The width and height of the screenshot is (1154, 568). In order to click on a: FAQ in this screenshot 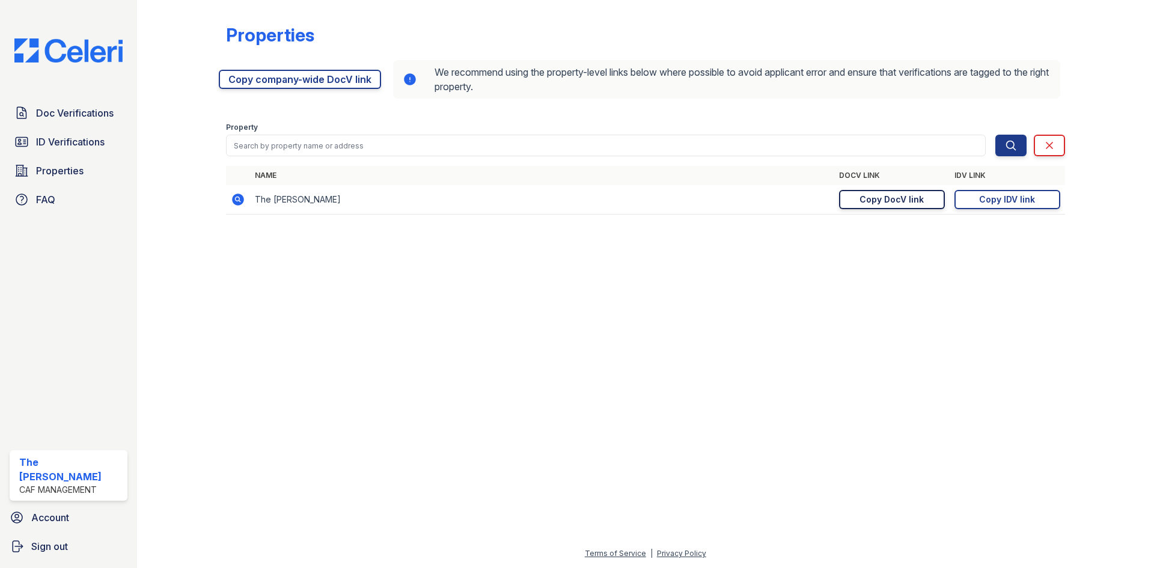, I will do `click(69, 200)`.